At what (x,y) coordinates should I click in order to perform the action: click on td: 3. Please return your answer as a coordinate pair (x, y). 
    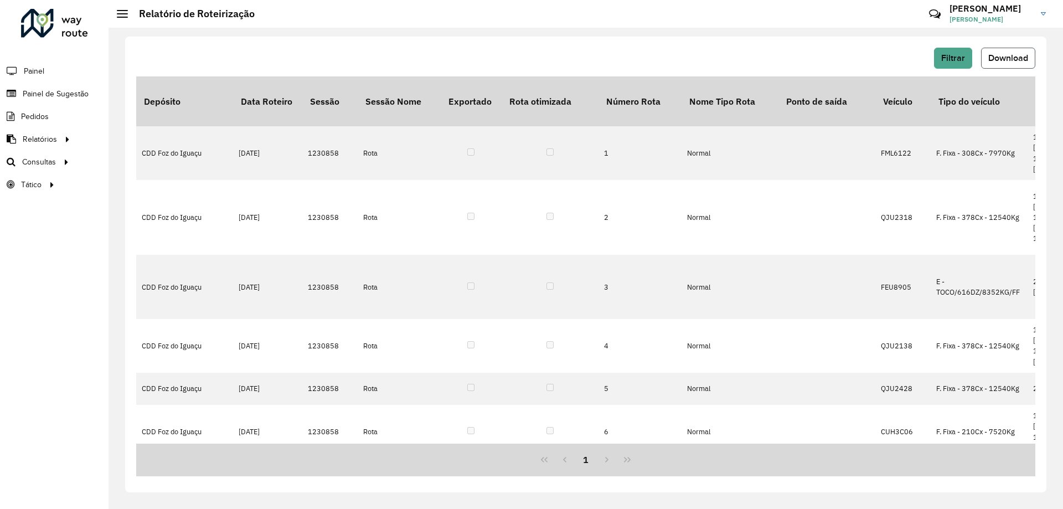
    Looking at the image, I should click on (640, 287).